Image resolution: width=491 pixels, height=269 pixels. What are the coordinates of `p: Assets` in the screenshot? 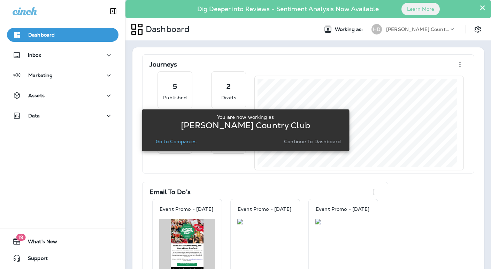 It's located at (36, 95).